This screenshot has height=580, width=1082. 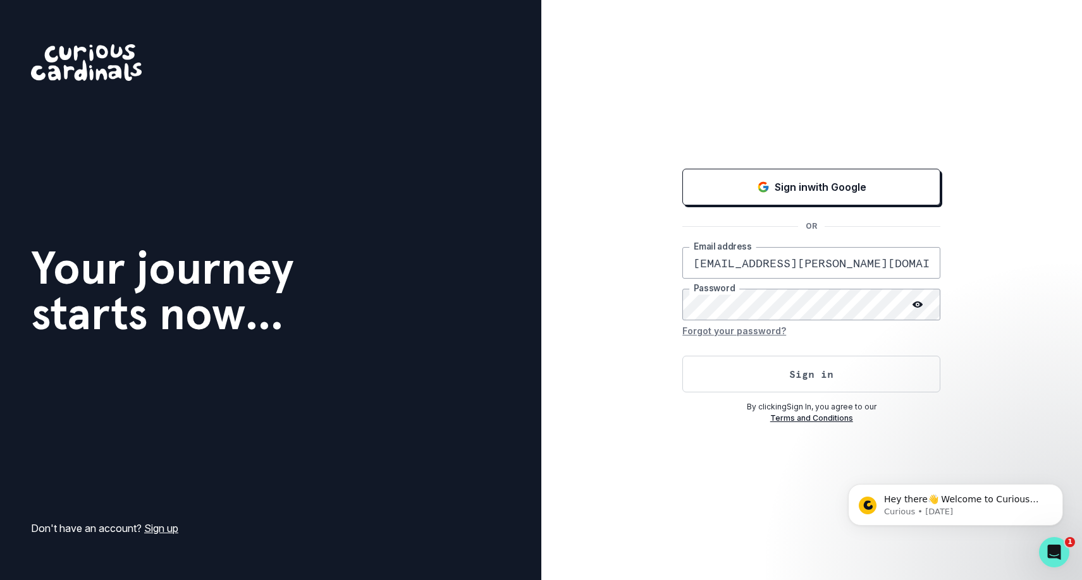 I want to click on p: Sign in with Google, so click(x=820, y=187).